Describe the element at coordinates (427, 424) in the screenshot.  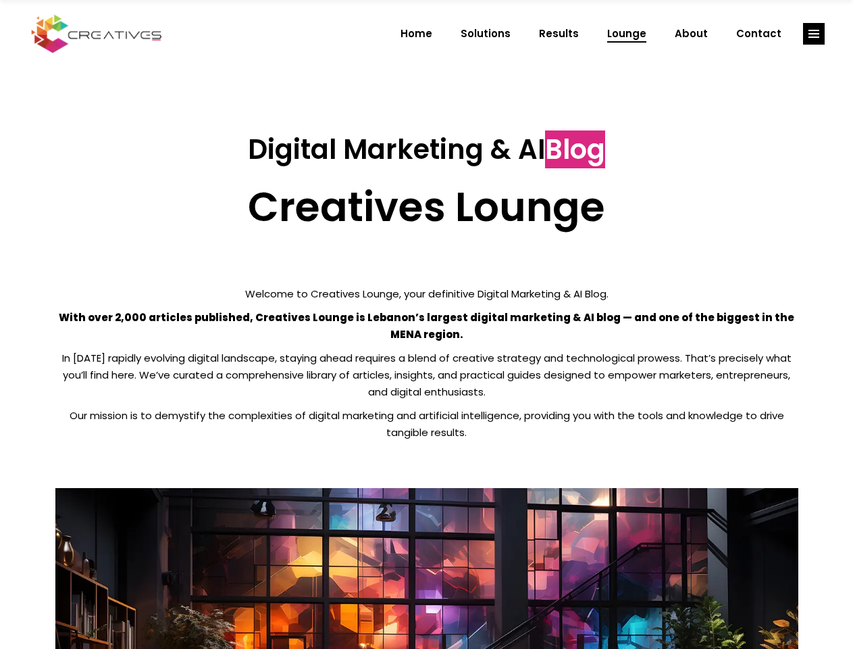
I see `p: Our mission is to demystify the complexities of digital marketing and artificial intelligence, pr...` at that location.